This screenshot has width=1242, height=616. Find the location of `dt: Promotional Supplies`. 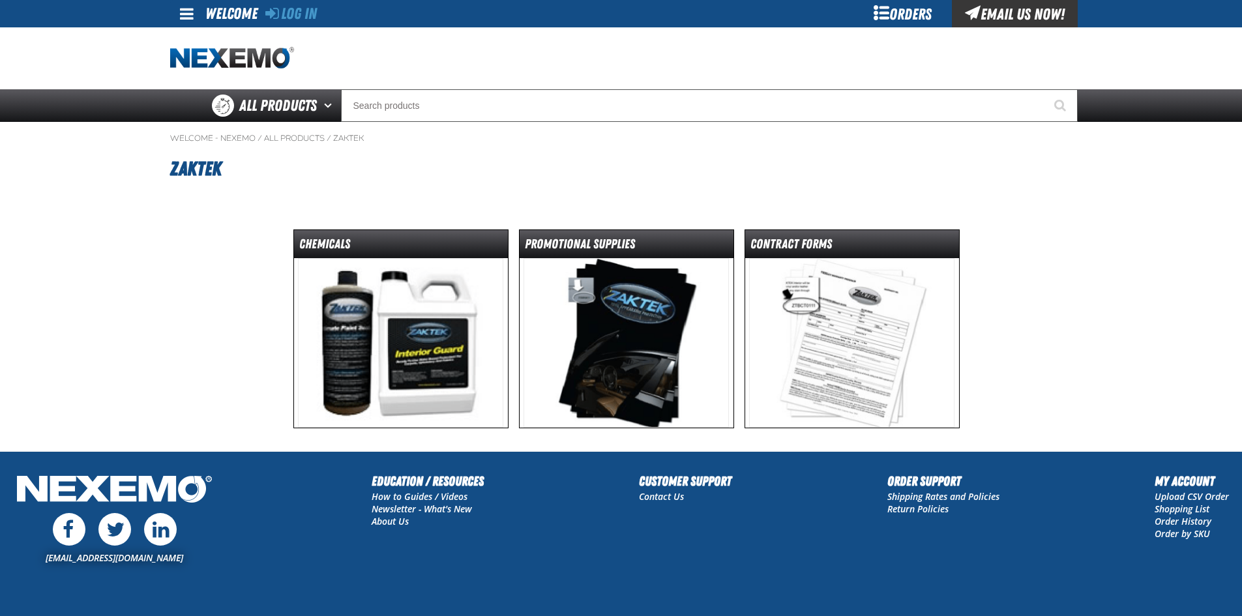

dt: Promotional Supplies is located at coordinates (627, 247).